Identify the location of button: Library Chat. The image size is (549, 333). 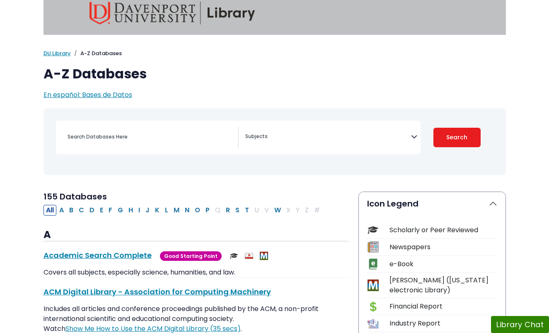
(520, 324).